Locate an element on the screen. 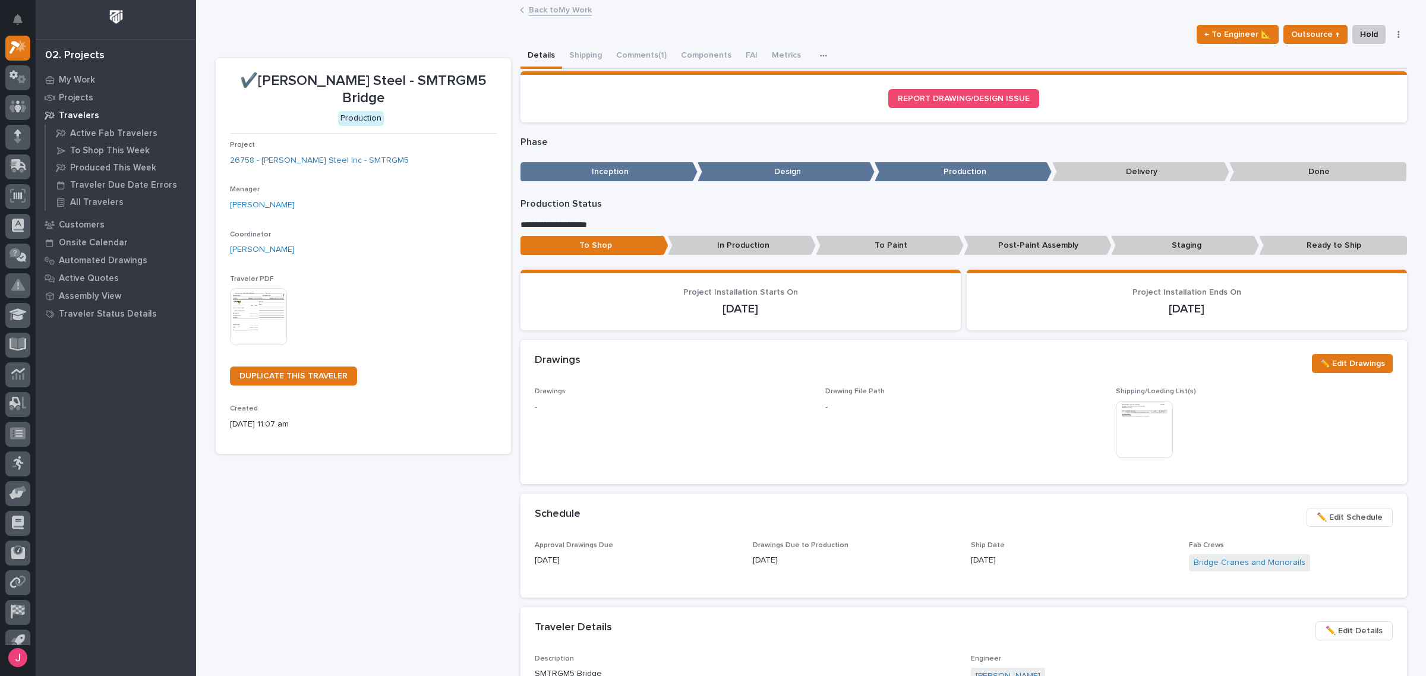  span: Ship Date is located at coordinates (988, 545).